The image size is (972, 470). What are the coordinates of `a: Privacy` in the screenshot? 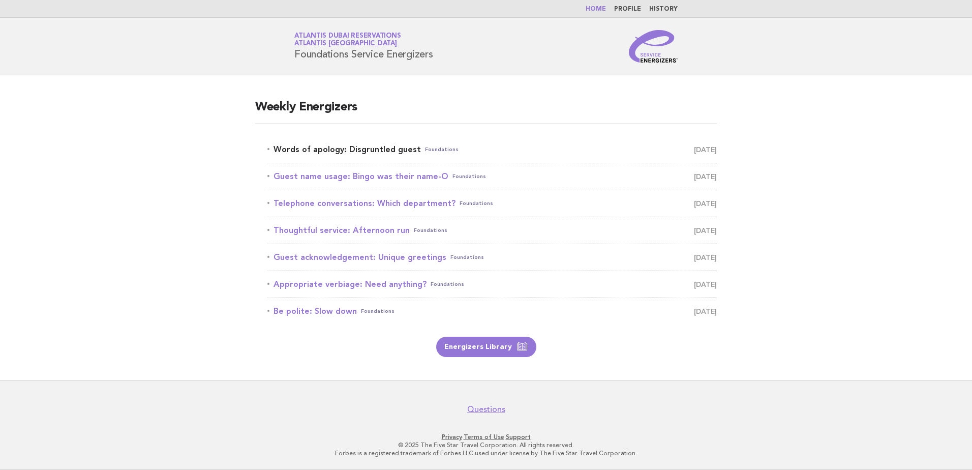 It's located at (452, 437).